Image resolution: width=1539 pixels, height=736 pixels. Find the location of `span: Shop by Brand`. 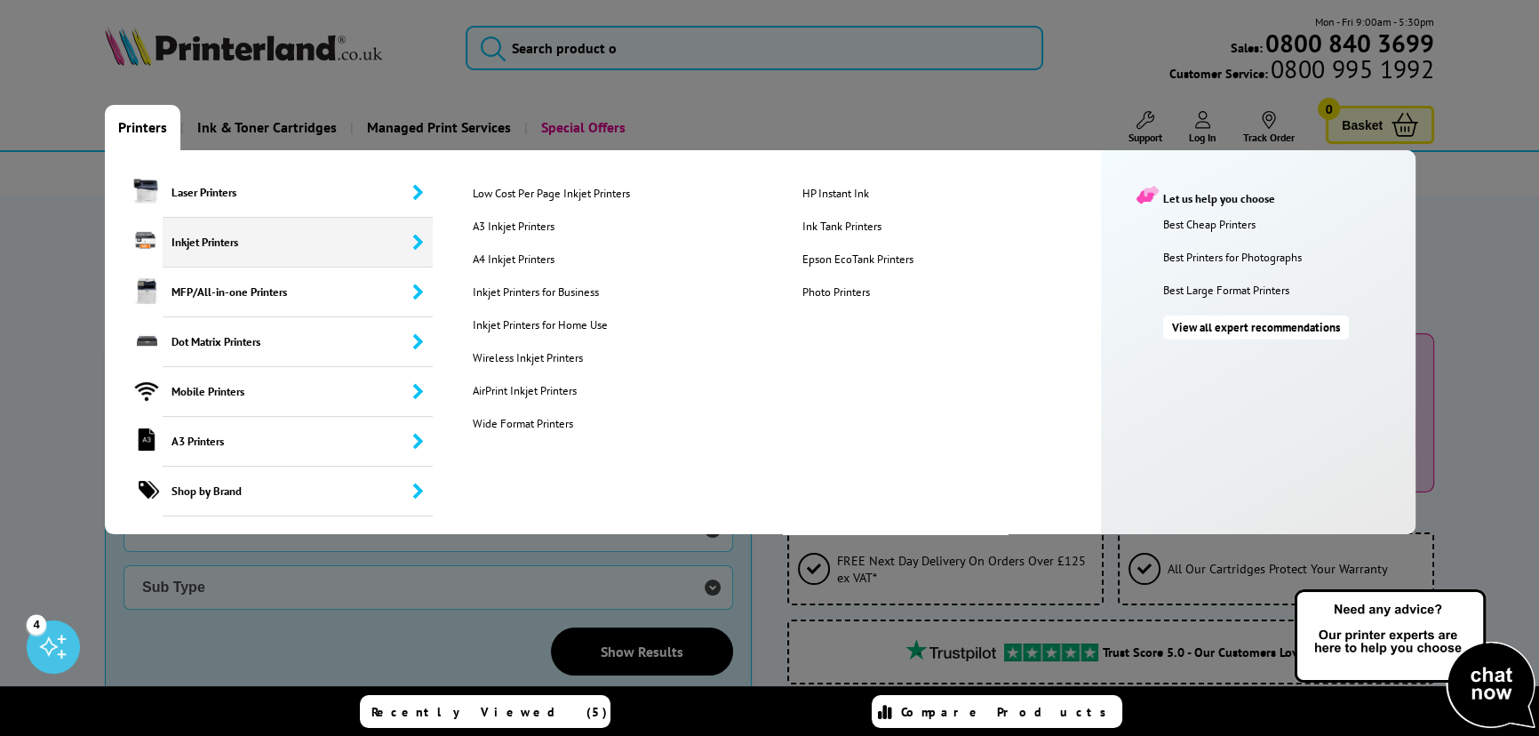

span: Shop by Brand is located at coordinates (298, 491).